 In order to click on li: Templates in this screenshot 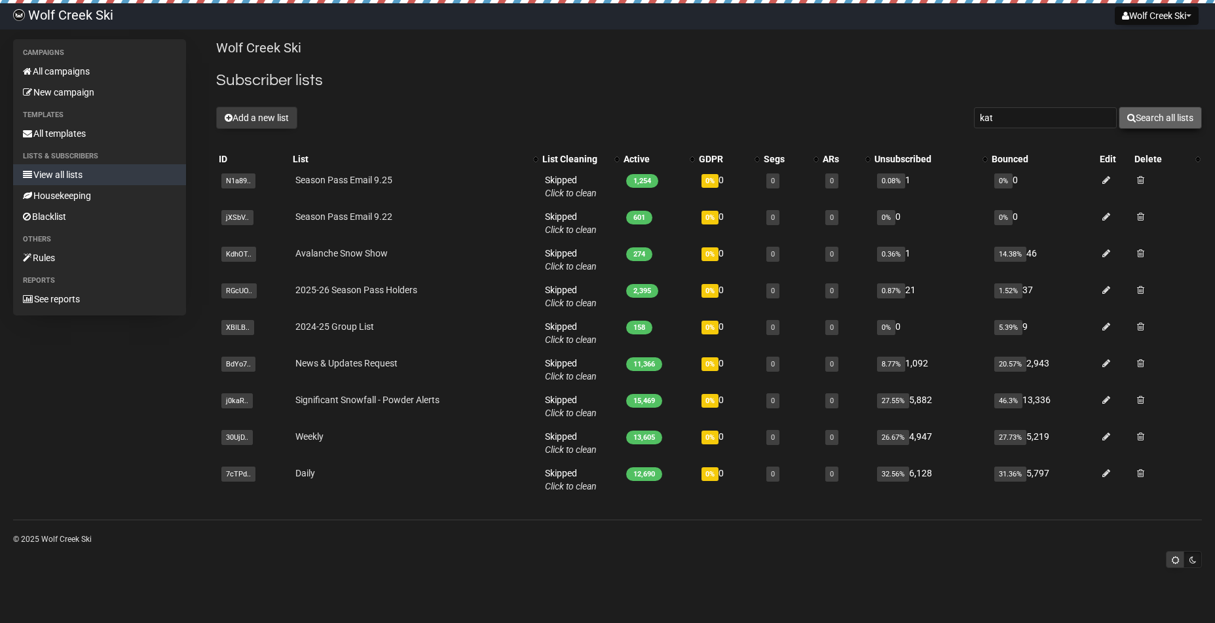, I will do `click(100, 115)`.